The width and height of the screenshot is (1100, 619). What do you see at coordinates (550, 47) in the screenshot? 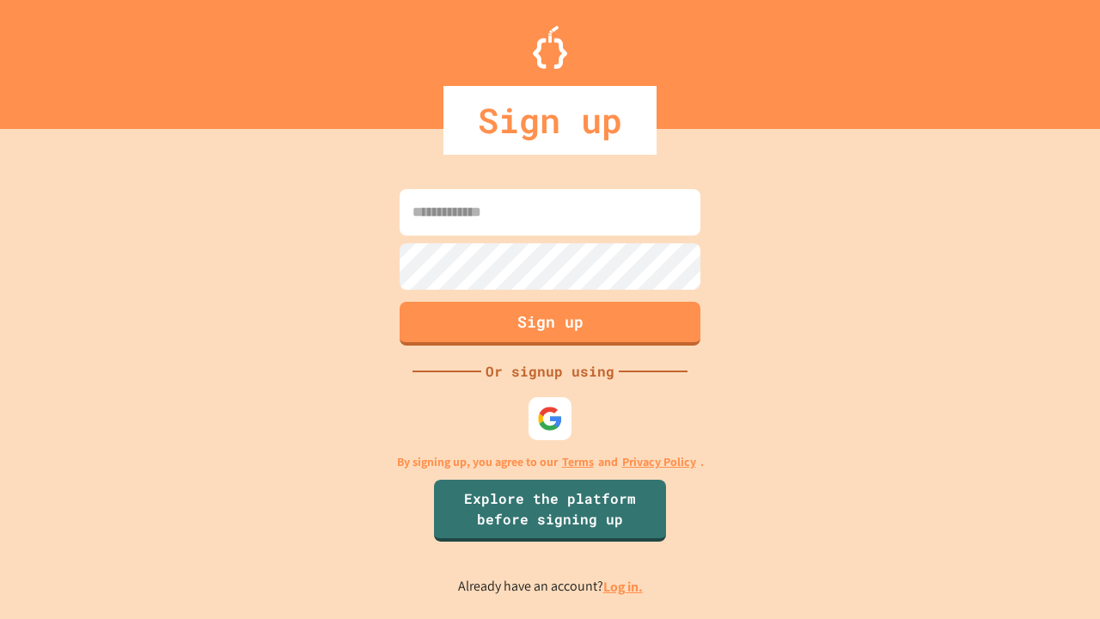
I see `img: Logo.svg` at bounding box center [550, 47].